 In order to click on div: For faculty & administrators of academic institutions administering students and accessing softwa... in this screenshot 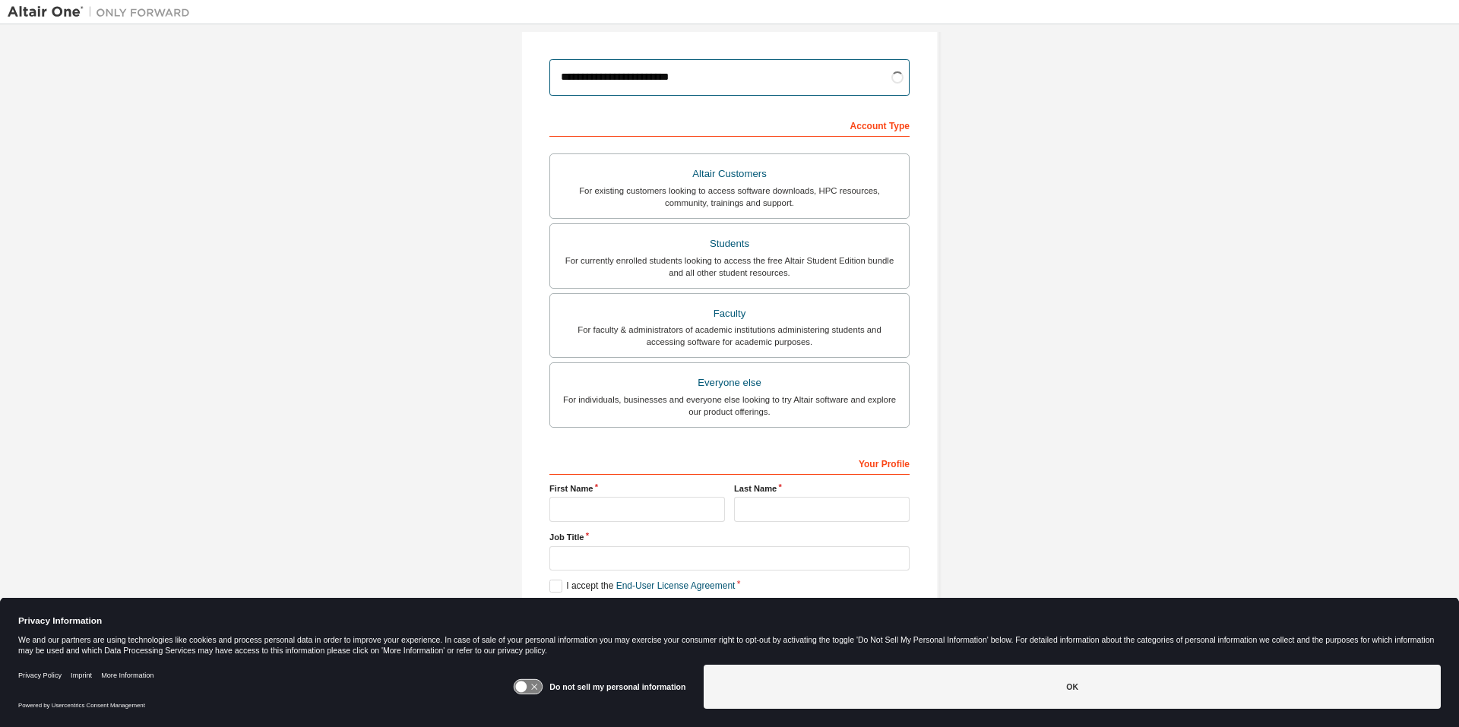, I will do `click(730, 336)`.